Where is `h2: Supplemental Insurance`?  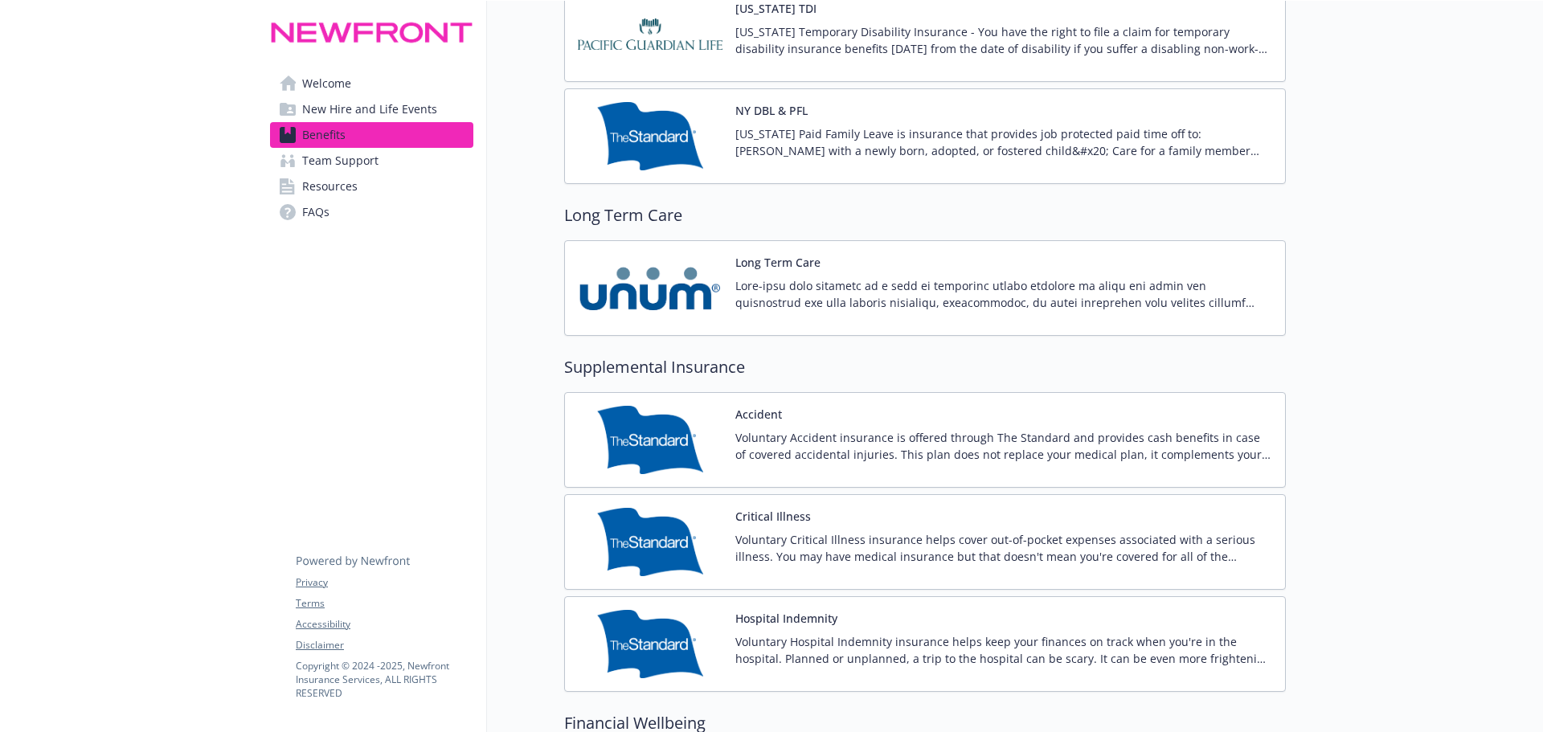 h2: Supplemental Insurance is located at coordinates (925, 367).